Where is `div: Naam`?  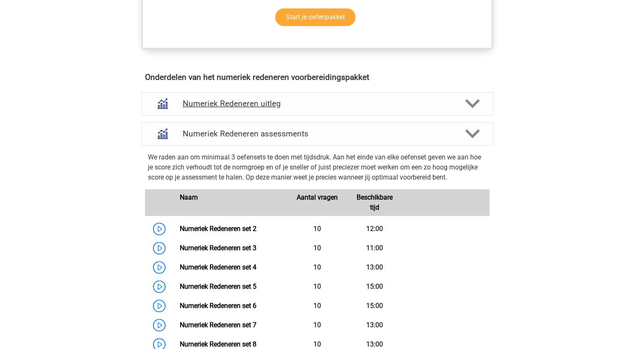 div: Naam is located at coordinates (231, 203).